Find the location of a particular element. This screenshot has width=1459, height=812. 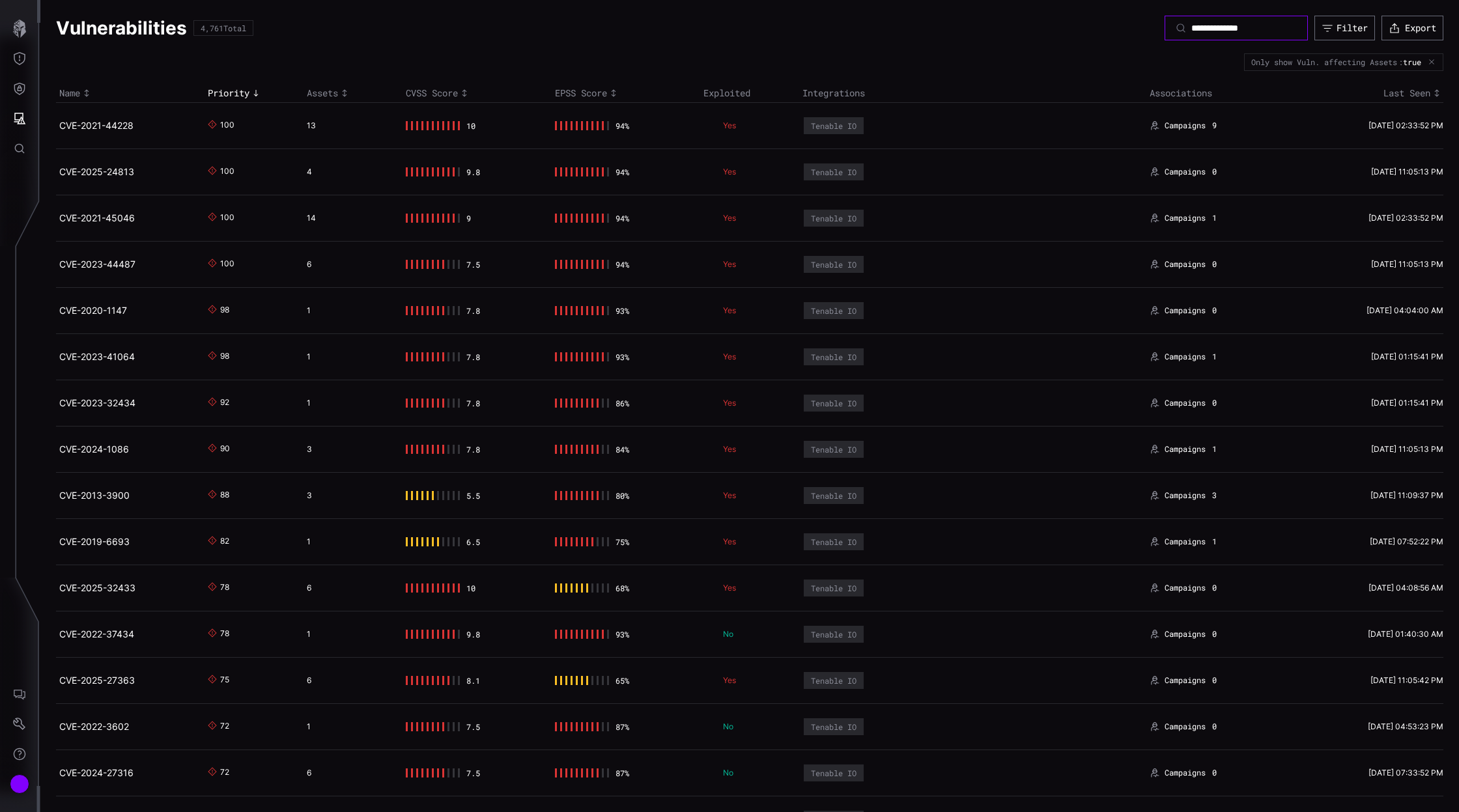

div: 5.5 is located at coordinates (474, 496).